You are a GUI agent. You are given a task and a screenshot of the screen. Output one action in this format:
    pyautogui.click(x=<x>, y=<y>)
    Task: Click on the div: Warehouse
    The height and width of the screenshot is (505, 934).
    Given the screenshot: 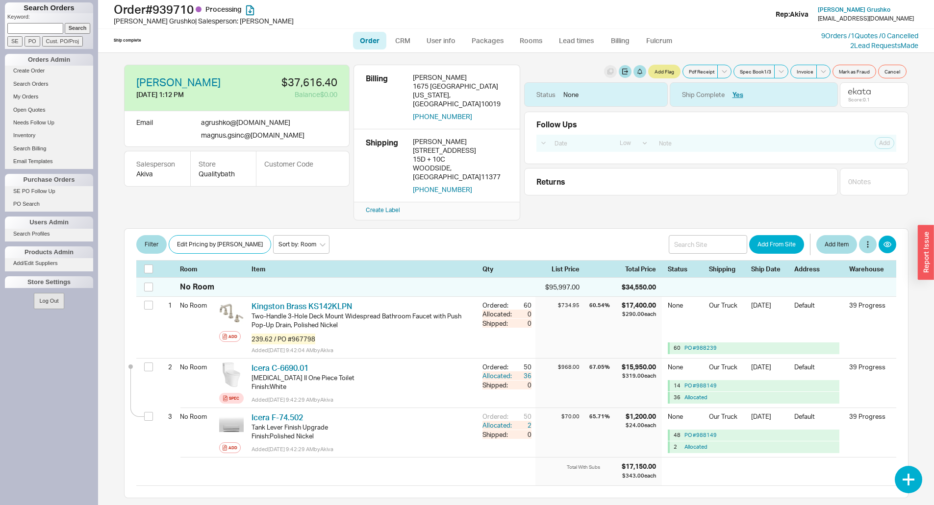 What is the action you would take?
    pyautogui.click(x=869, y=269)
    